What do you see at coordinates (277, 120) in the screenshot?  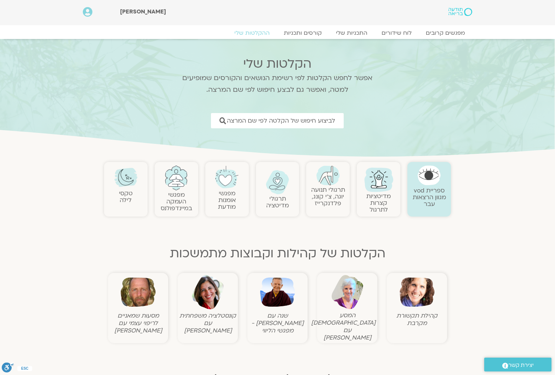 I see `a: לביצוע חיפוש של הקלטה לפי שם המרצה` at bounding box center [277, 120].